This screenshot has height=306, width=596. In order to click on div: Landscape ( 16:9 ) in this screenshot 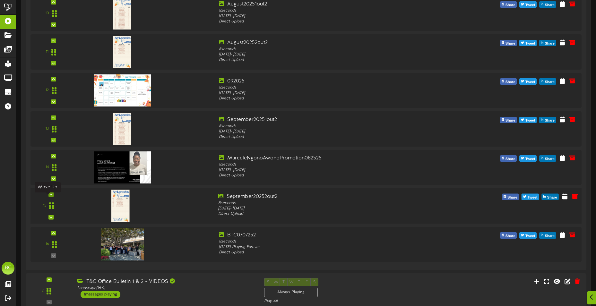, I will do `click(166, 288)`.